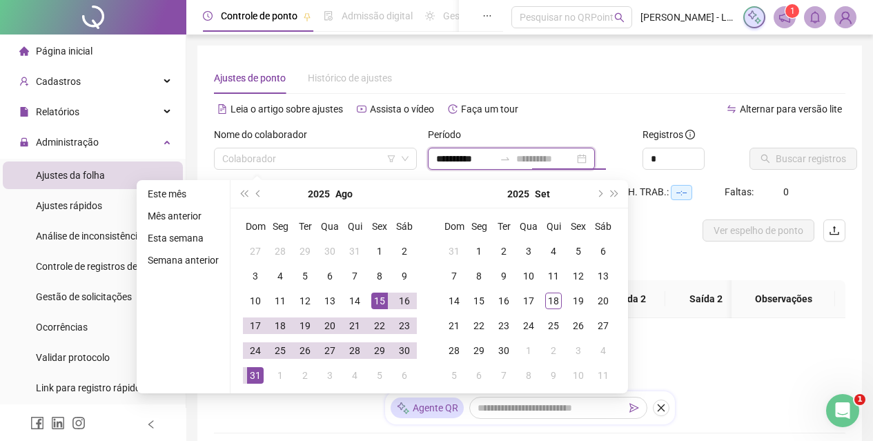 The width and height of the screenshot is (873, 441). Describe the element at coordinates (280, 226) in the screenshot. I see `th: Seg` at that location.